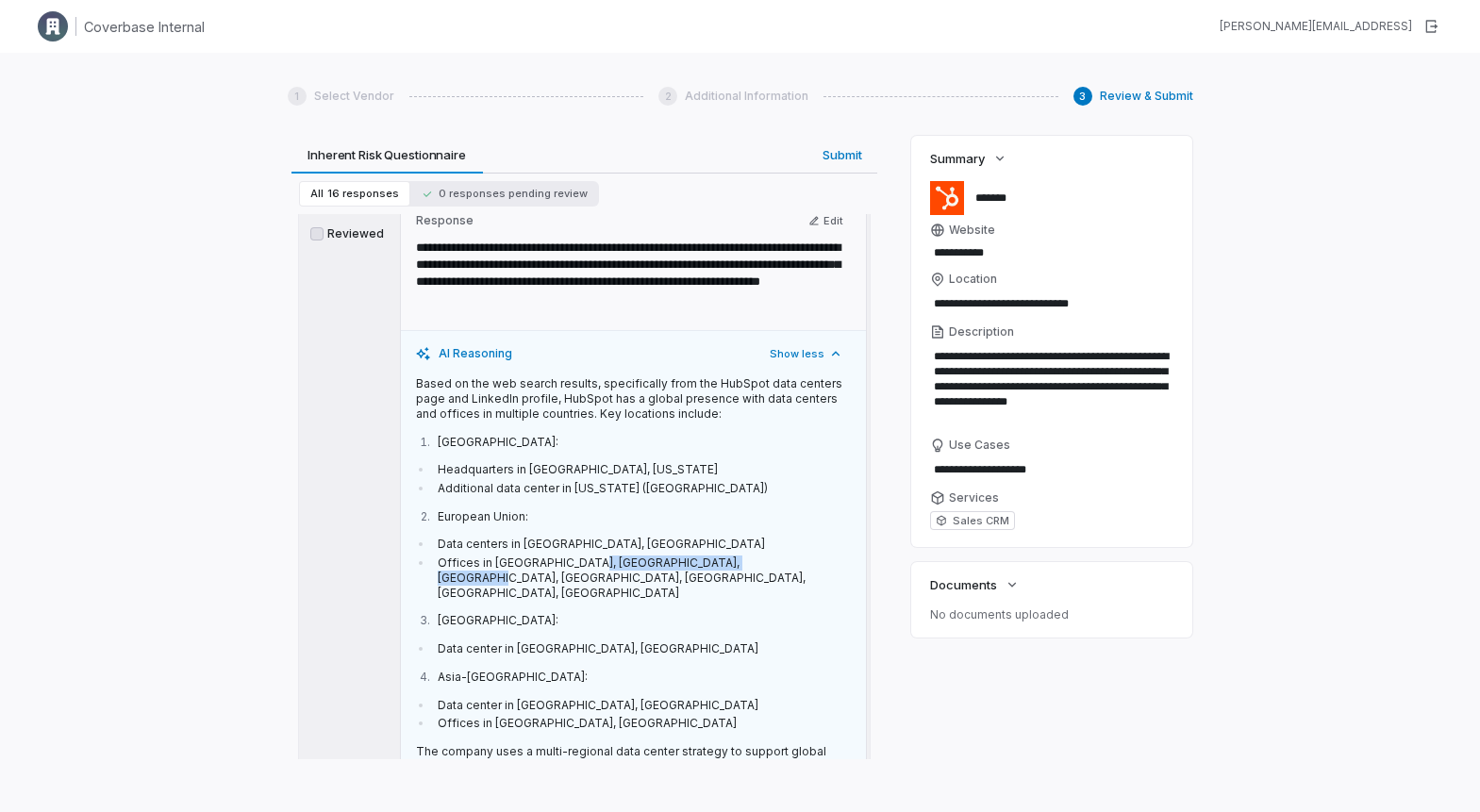 This screenshot has width=1480, height=812. What do you see at coordinates (843, 154) in the screenshot?
I see `span: Submit` at bounding box center [843, 154].